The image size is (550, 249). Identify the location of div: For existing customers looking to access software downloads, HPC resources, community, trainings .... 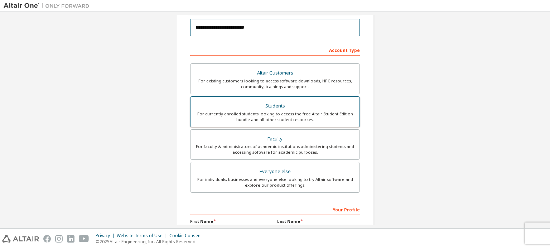
(275, 84).